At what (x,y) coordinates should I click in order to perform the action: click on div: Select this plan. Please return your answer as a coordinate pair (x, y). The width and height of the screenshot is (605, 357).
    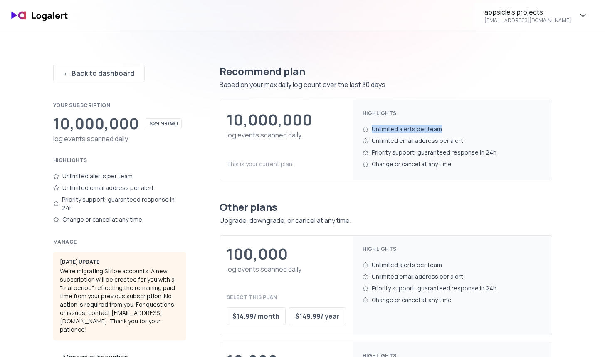
    Looking at the image, I should click on (286, 297).